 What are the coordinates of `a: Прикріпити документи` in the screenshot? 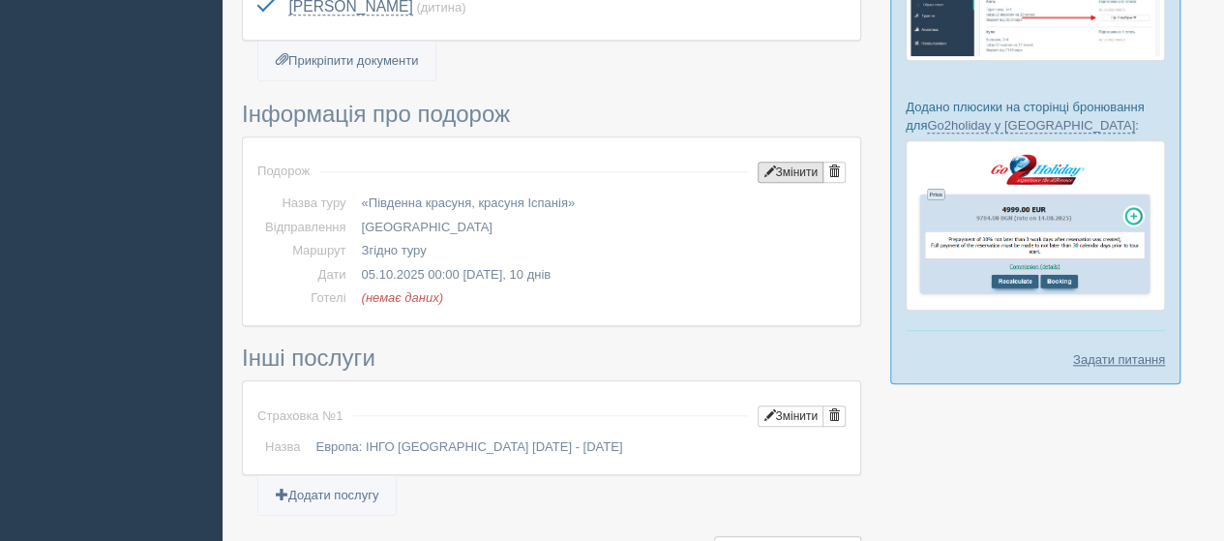 It's located at (346, 61).